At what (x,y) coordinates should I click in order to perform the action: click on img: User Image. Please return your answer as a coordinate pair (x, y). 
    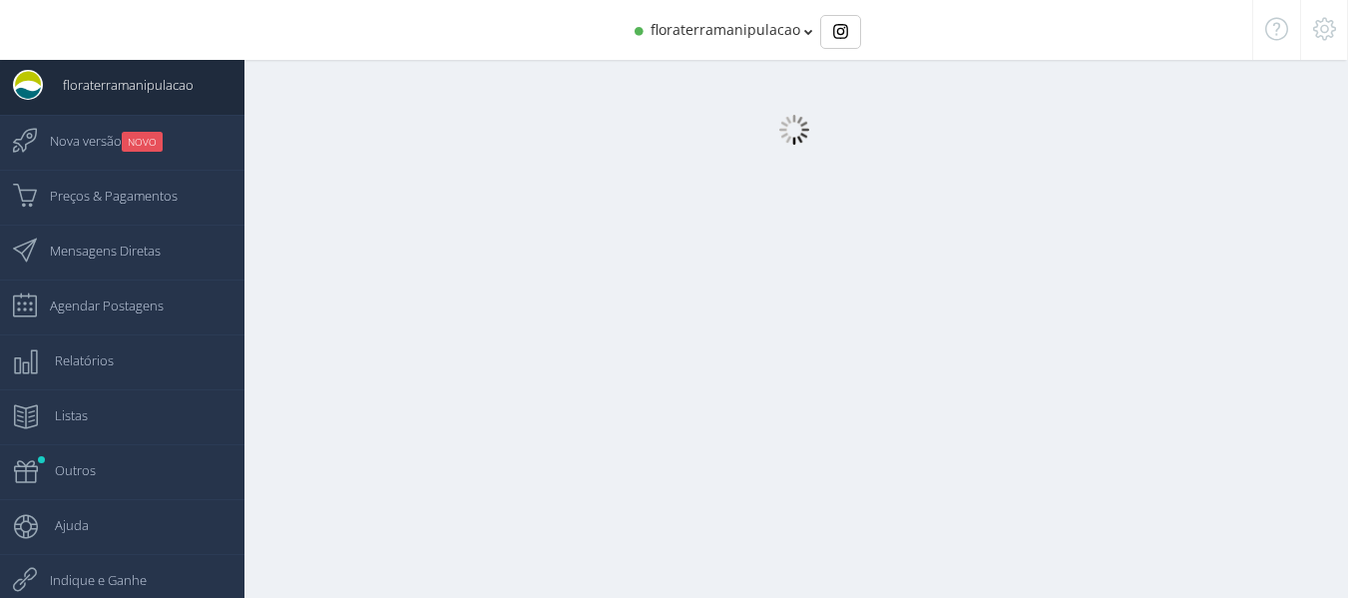
    Looking at the image, I should click on (28, 85).